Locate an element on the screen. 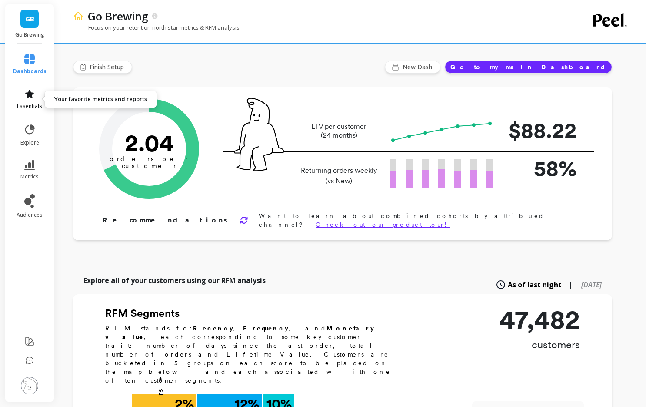  span: explore is located at coordinates (30, 143).